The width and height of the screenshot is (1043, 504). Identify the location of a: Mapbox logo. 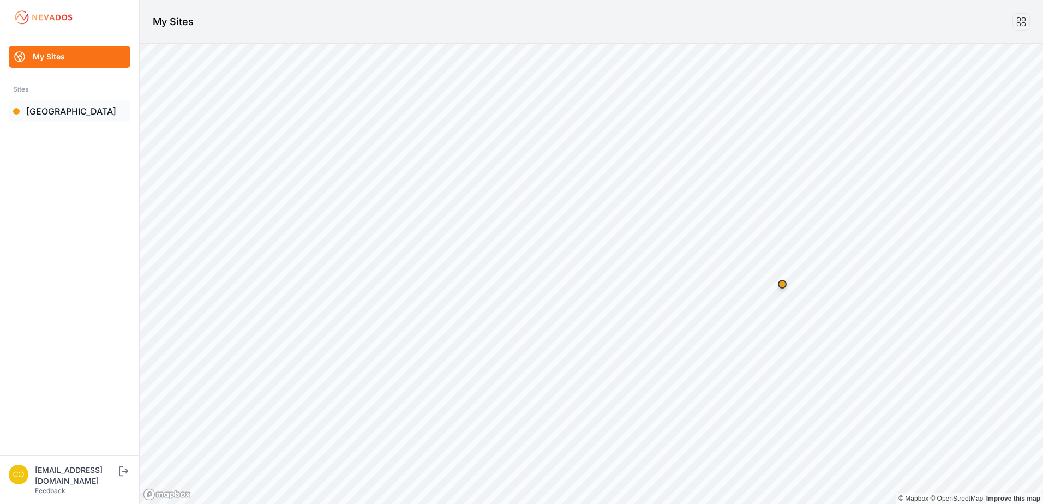
(167, 494).